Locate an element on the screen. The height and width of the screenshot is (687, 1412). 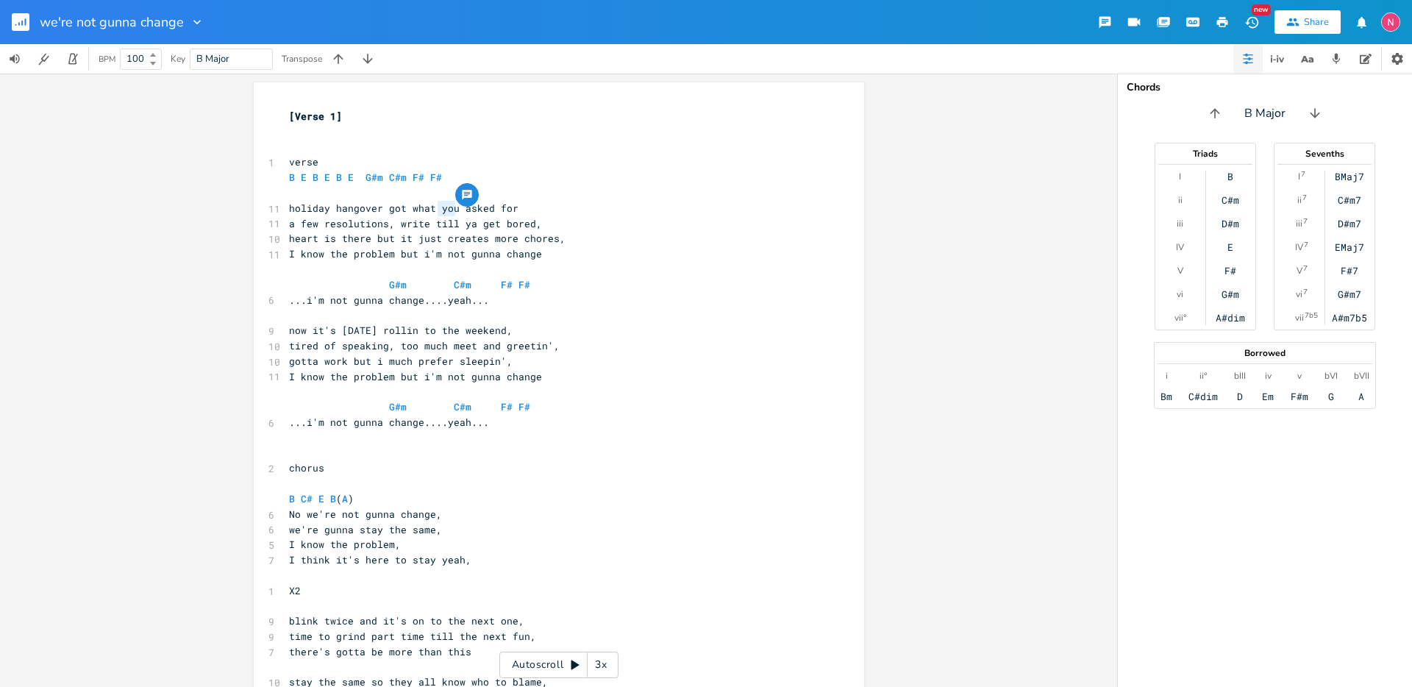
div: BPM is located at coordinates (107, 59).